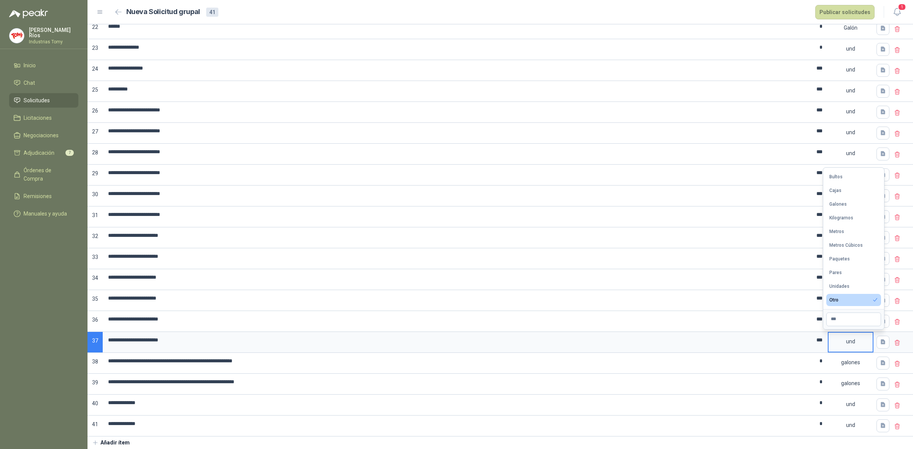 The height and width of the screenshot is (449, 913). What do you see at coordinates (30, 65) in the screenshot?
I see `span: Inicio` at bounding box center [30, 65].